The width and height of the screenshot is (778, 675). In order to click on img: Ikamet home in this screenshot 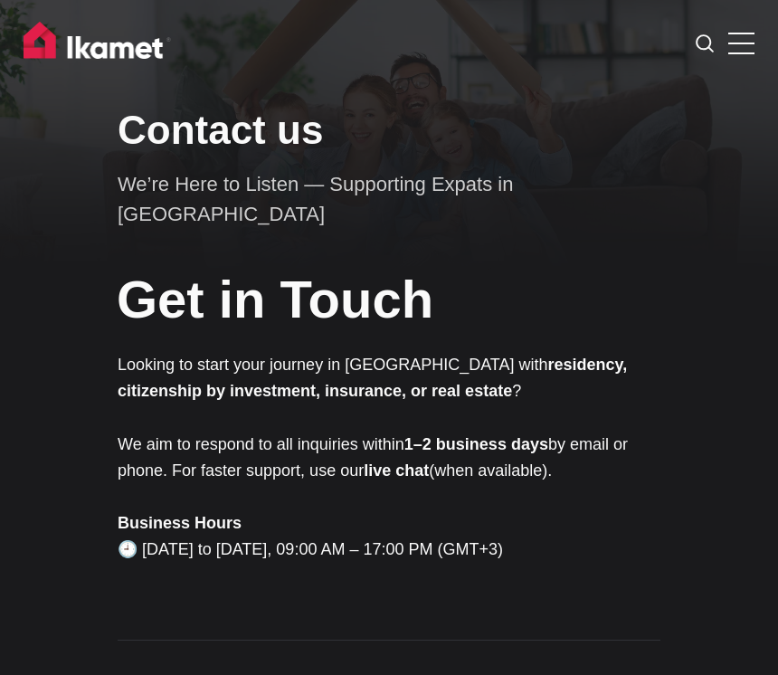, I will do `click(98, 44)`.